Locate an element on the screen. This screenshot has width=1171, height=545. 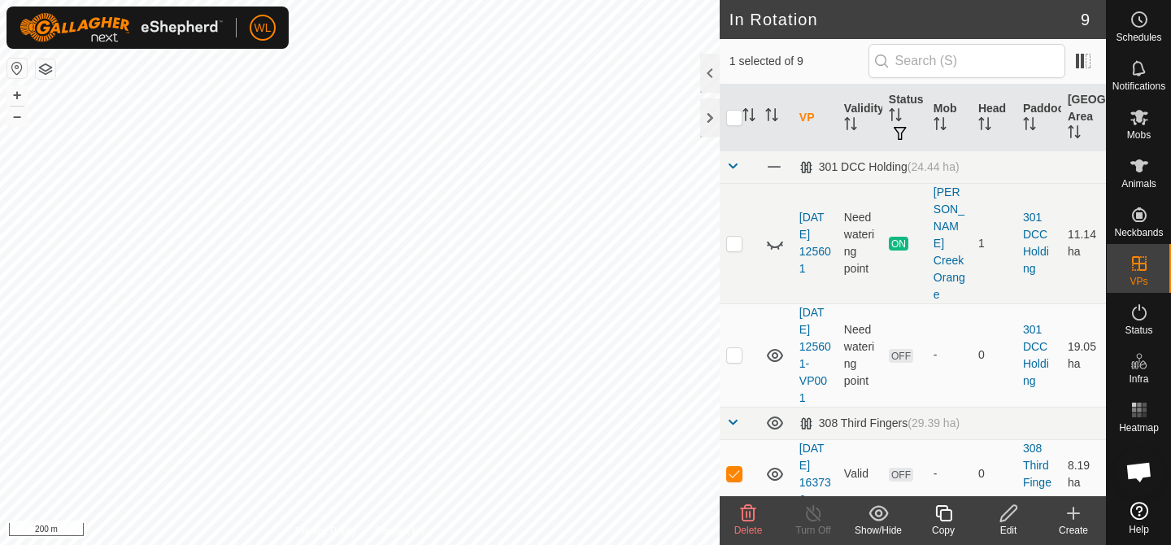
span: 9 is located at coordinates (1085, 20).